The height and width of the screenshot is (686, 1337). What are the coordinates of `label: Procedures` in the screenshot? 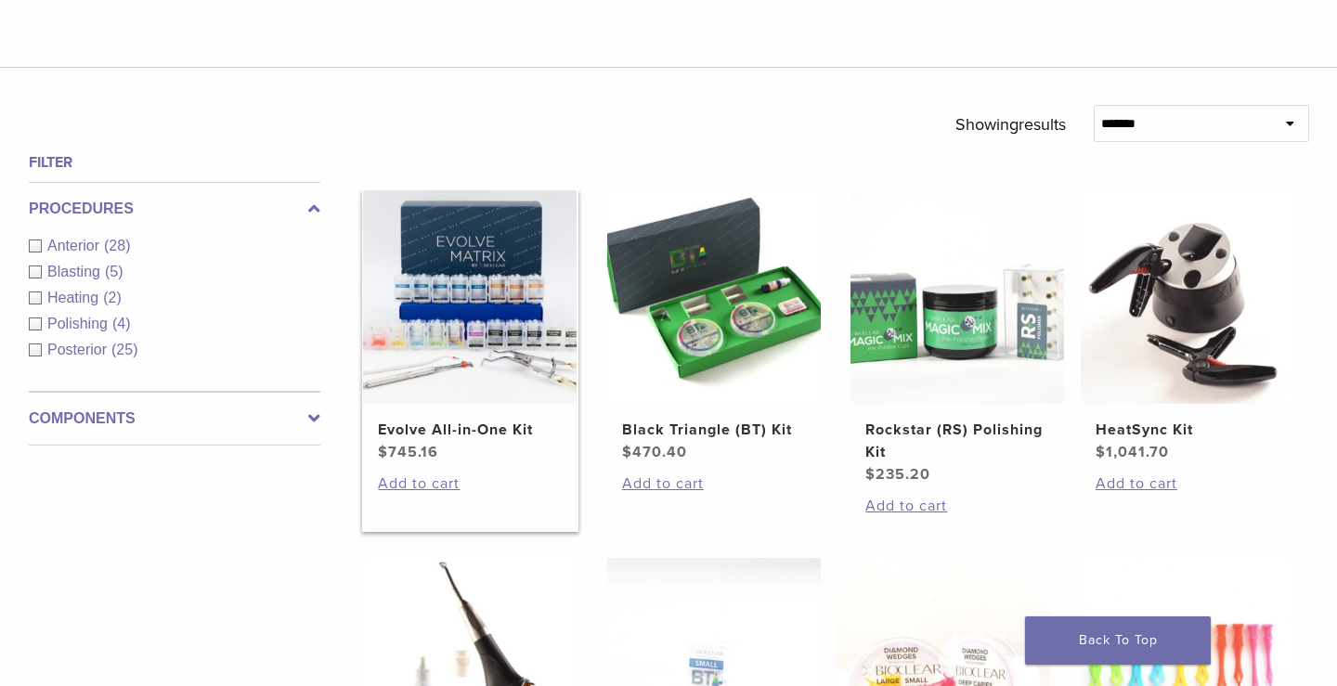 It's located at (175, 209).